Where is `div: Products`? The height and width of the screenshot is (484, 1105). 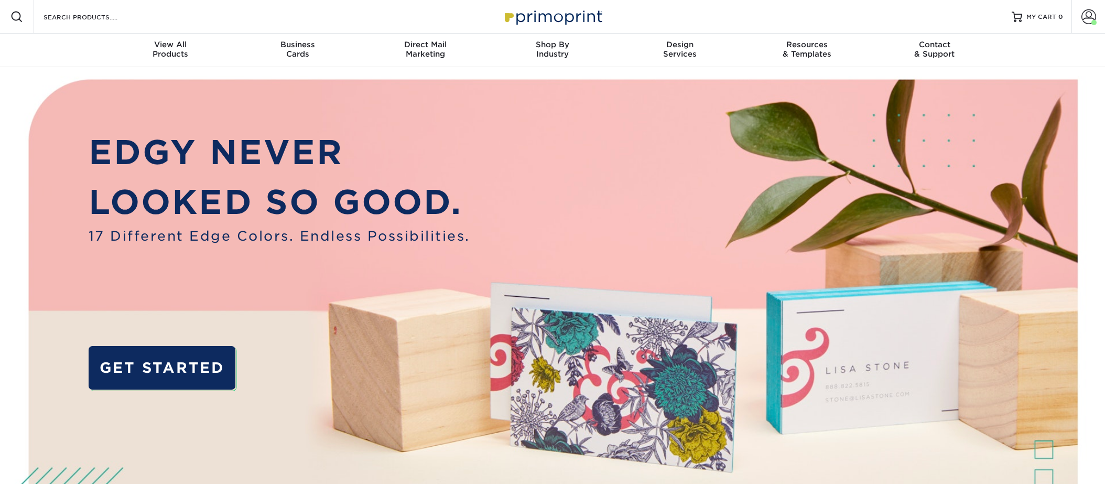
div: Products is located at coordinates (170, 49).